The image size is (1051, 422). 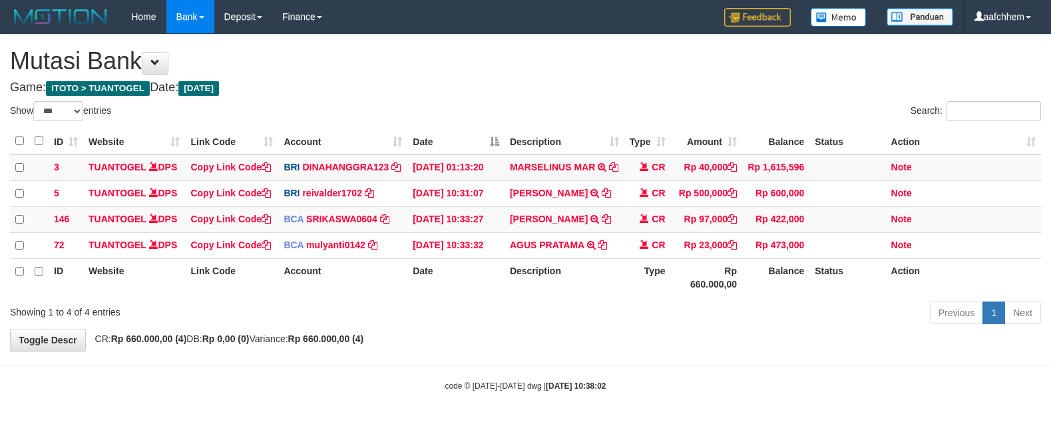 I want to click on a: Copy Rp 23,000 to clipboard, so click(x=732, y=245).